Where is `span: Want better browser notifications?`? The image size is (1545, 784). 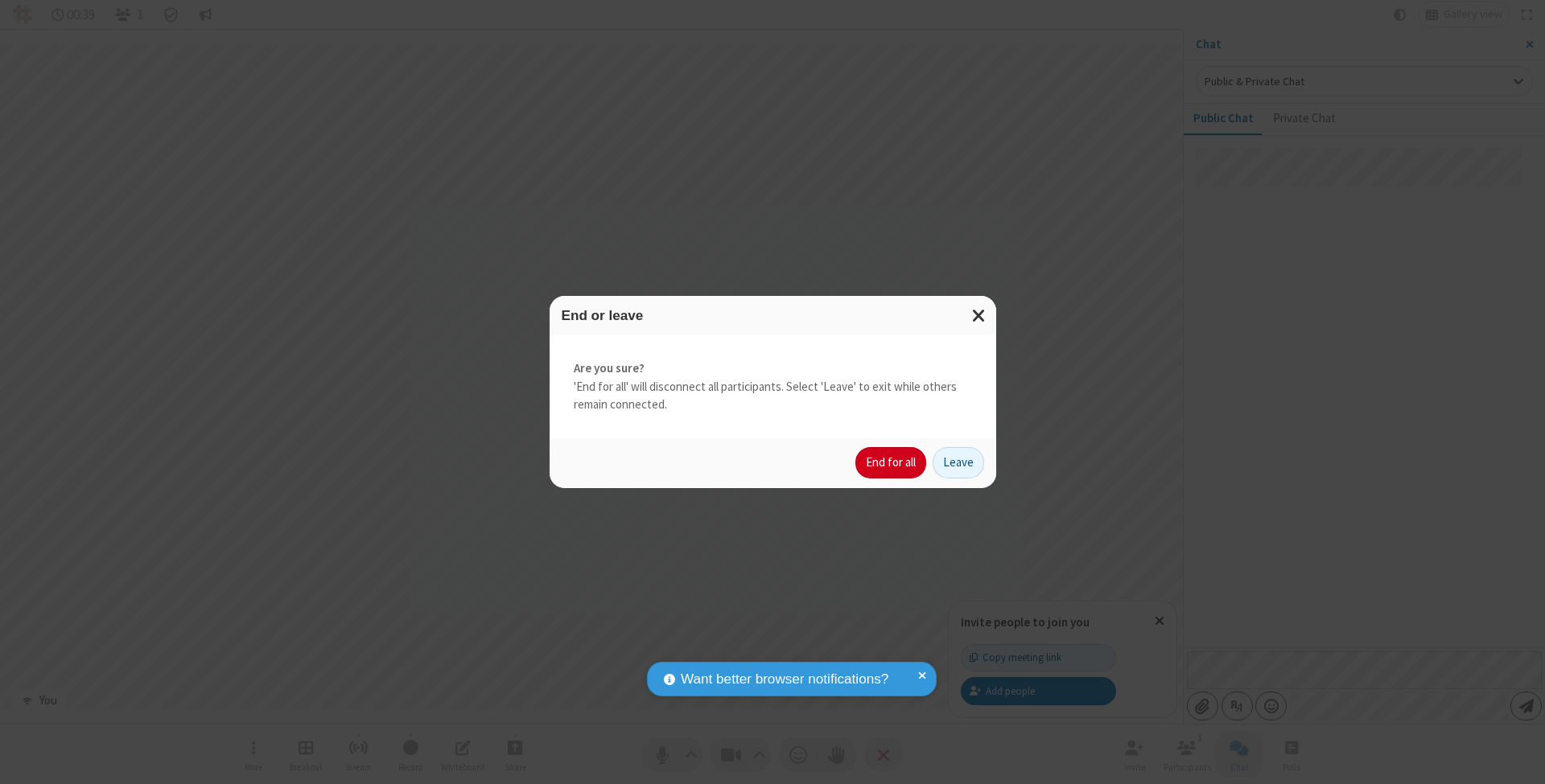
span: Want better browser notifications? is located at coordinates (784, 680).